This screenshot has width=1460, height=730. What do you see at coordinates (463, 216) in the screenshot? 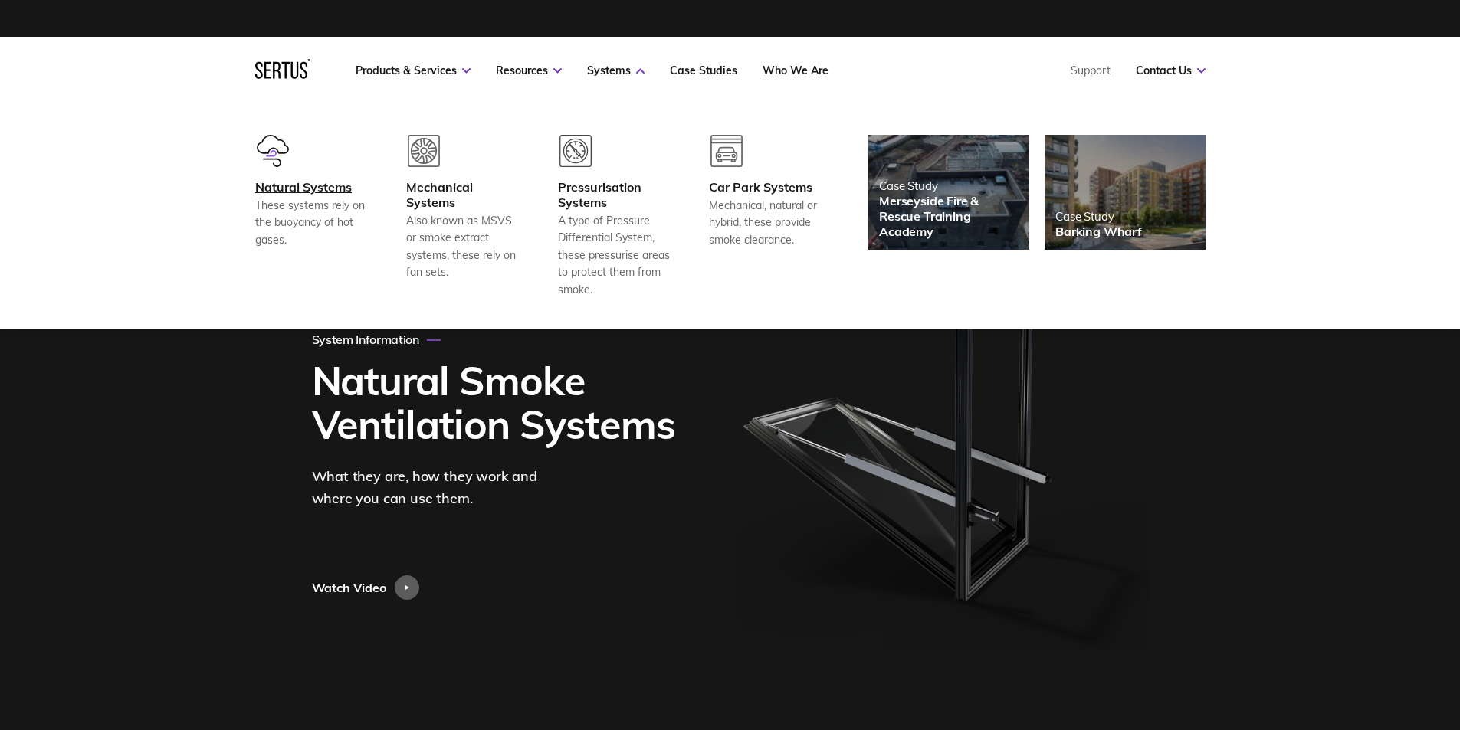
I see `a: Mechanical SystemsAlso known as MSVS or smoke extract systems, these rely on fan sets.` at bounding box center [463, 216].